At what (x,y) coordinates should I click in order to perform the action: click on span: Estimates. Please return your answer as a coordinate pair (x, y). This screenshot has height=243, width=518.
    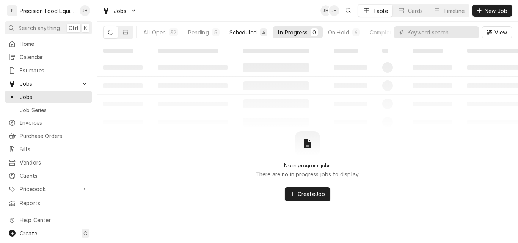
    Looking at the image, I should click on (54, 70).